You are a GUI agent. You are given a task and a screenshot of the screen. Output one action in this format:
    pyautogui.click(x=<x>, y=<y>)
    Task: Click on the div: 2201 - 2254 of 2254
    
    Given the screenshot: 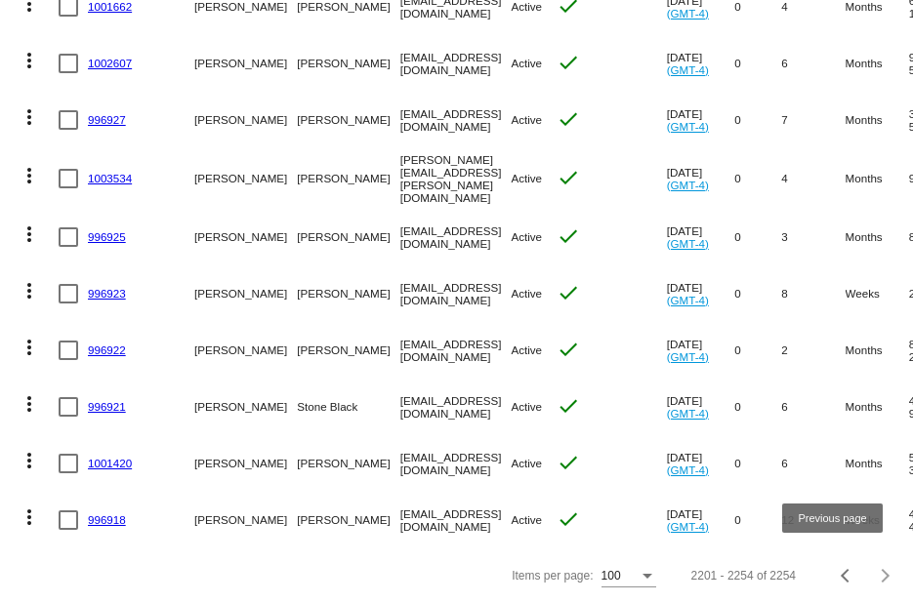 What is the action you would take?
    pyautogui.click(x=743, y=576)
    